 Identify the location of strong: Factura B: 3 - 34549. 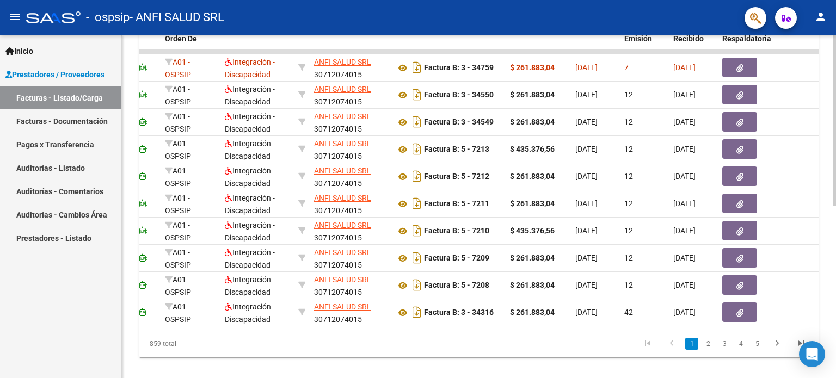
(459, 122).